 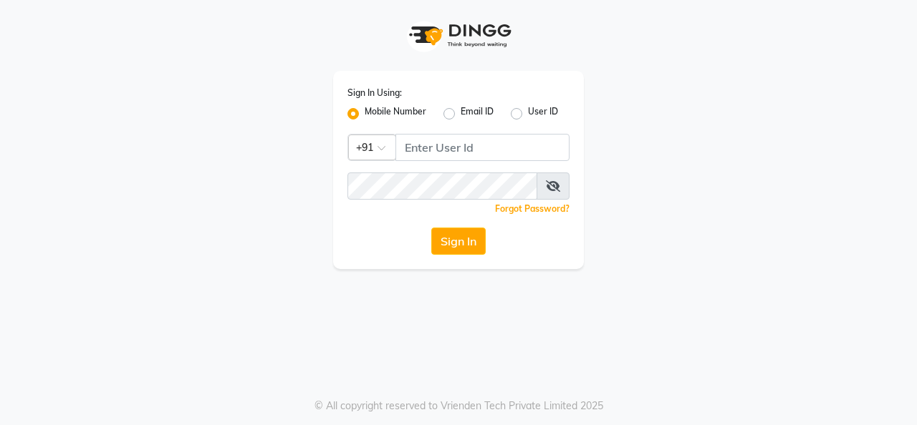 I want to click on a: Forgot Password?, so click(x=532, y=208).